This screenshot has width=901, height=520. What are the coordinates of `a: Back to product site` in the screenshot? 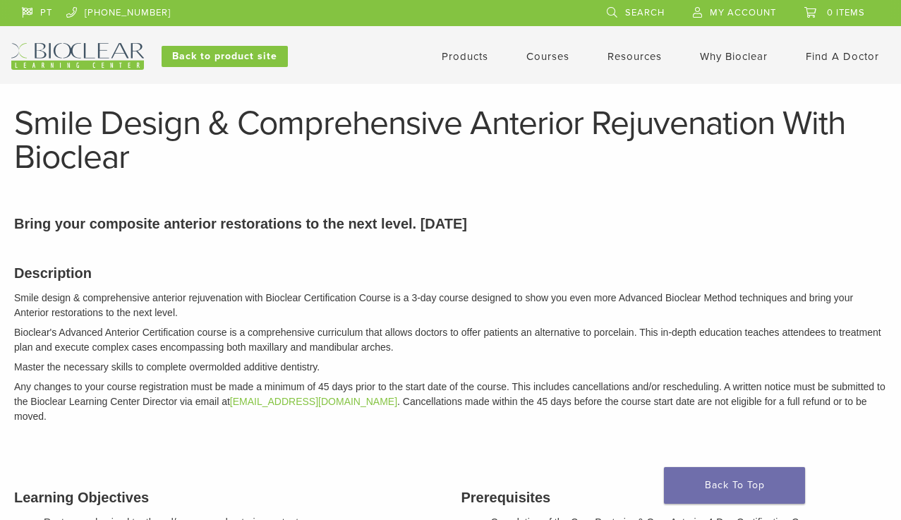 It's located at (224, 56).